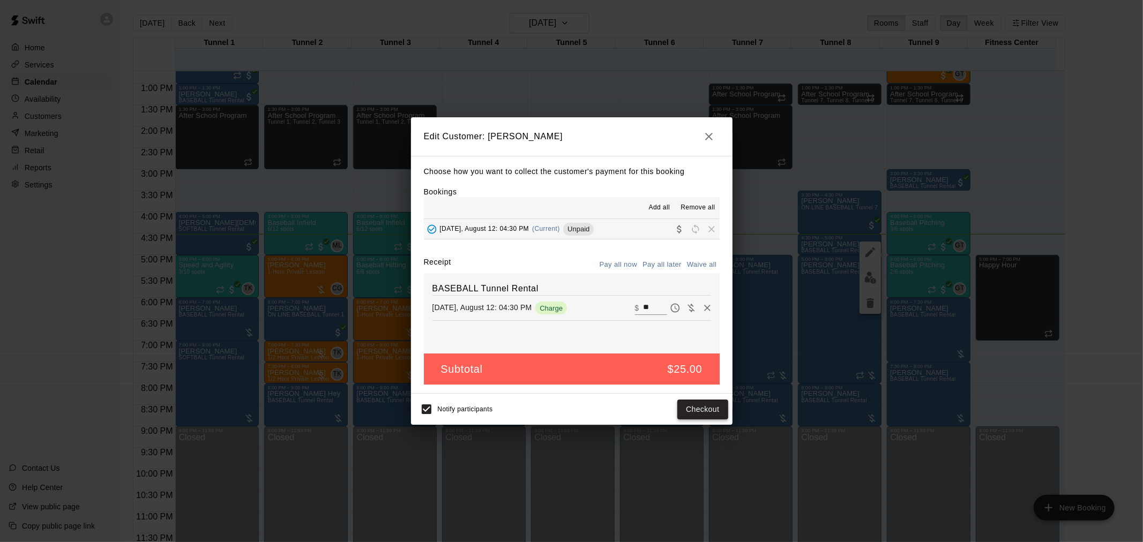 Image resolution: width=1143 pixels, height=542 pixels. What do you see at coordinates (703, 409) in the screenshot?
I see `button: Checkout` at bounding box center [703, 409].